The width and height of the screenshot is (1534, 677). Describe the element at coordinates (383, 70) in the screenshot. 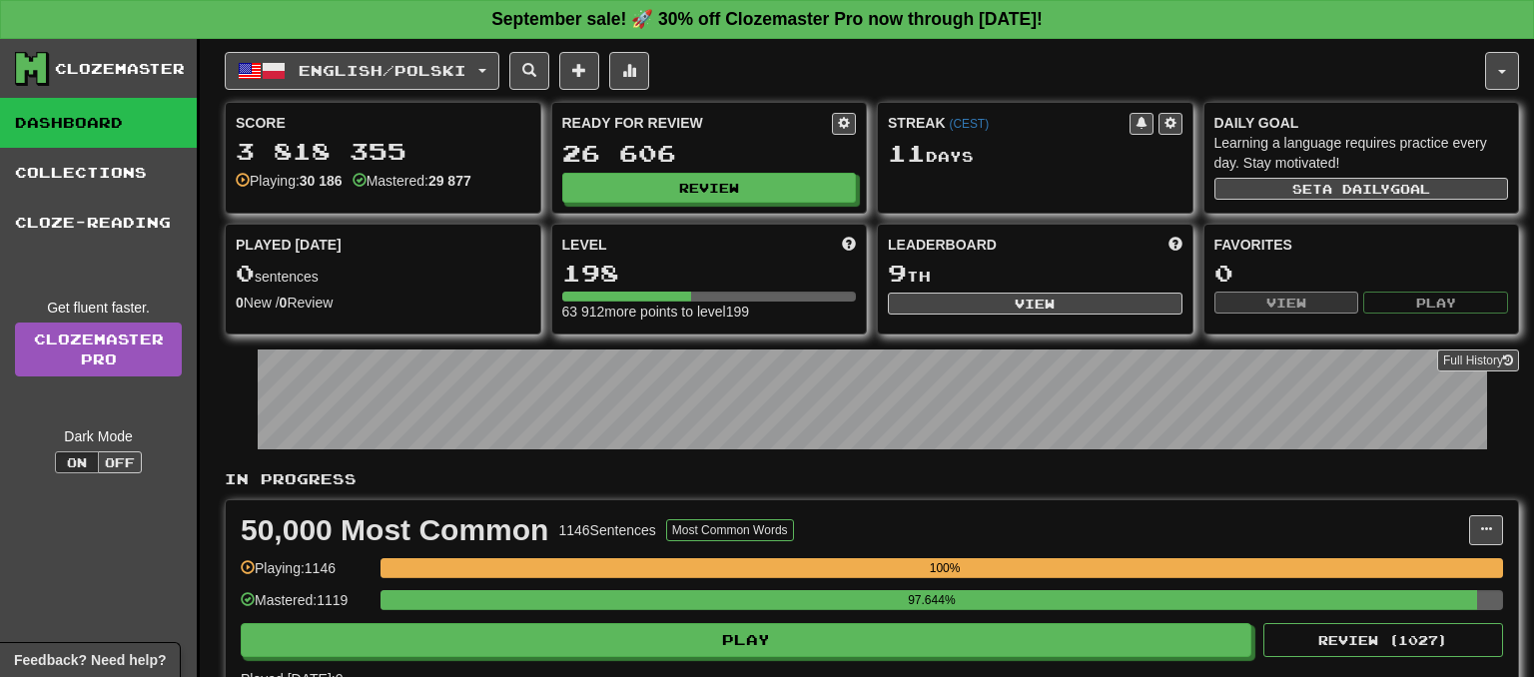

I see `span: English / Polski` at that location.